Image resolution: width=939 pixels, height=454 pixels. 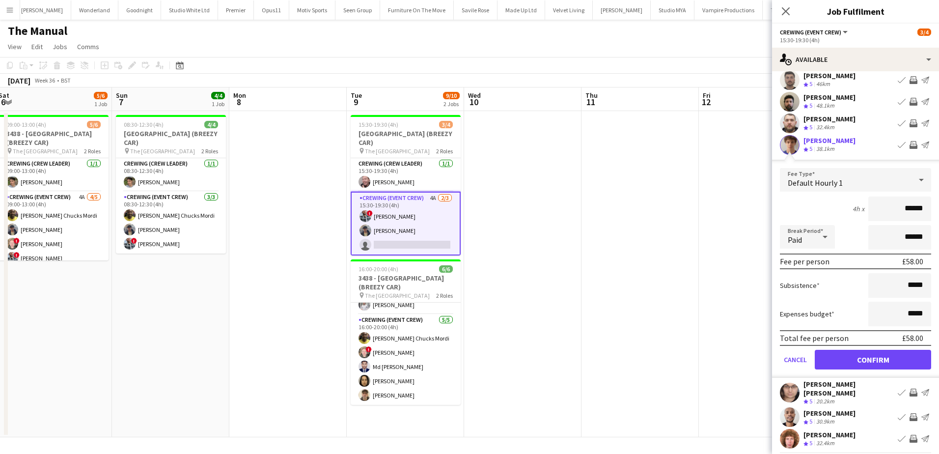 I want to click on h3: Job Fulfilment, so click(x=856, y=11).